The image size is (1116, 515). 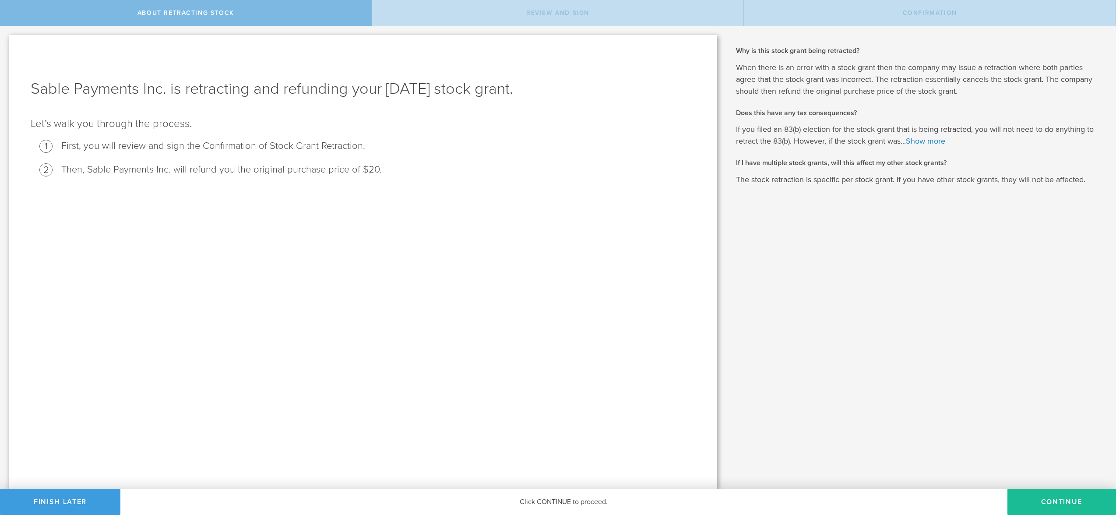 I want to click on a: Show more, so click(x=926, y=141).